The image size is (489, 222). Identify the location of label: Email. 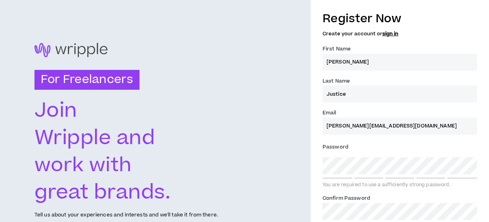
(329, 113).